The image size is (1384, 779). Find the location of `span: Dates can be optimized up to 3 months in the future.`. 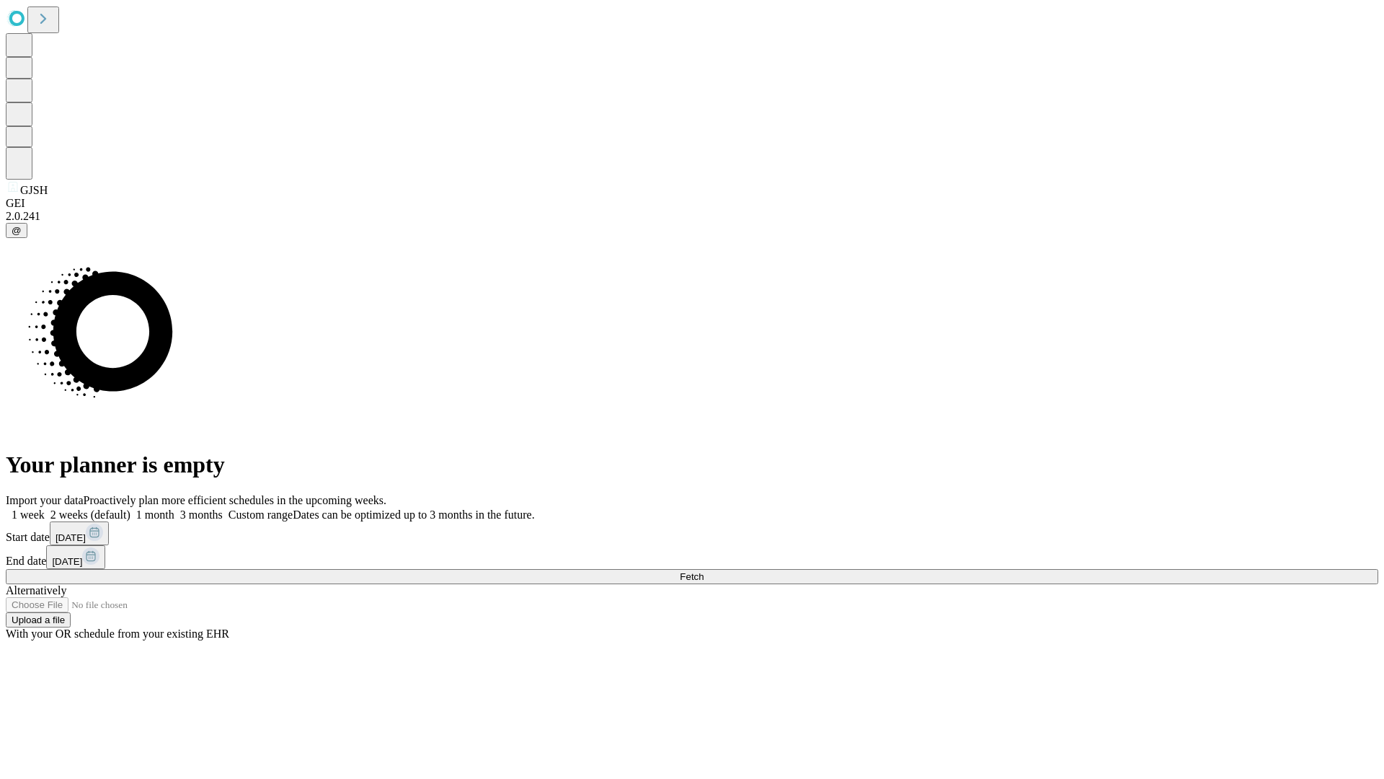

span: Dates can be optimized up to 3 months in the future. is located at coordinates (413, 514).